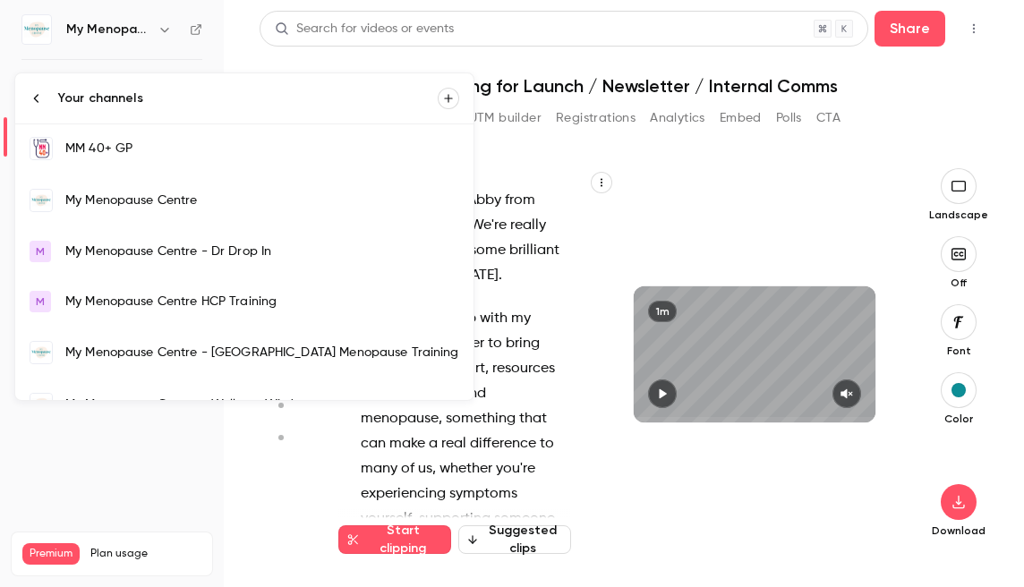 The height and width of the screenshot is (587, 1024). Describe the element at coordinates (41, 353) in the screenshot. I see `img: My Menopause Centre - Indonesia Menopause Training` at that location.